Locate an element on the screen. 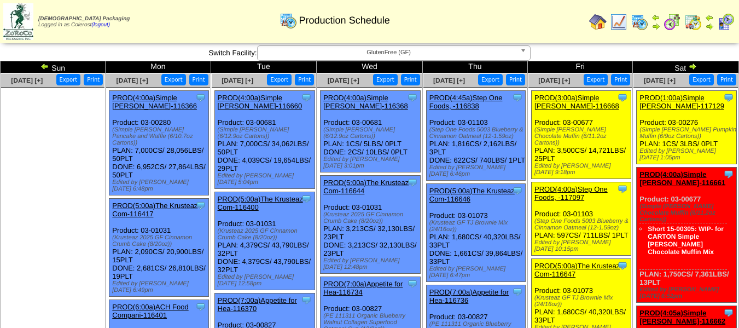 This screenshot has width=739, height=328. td: Tue is located at coordinates (264, 67).